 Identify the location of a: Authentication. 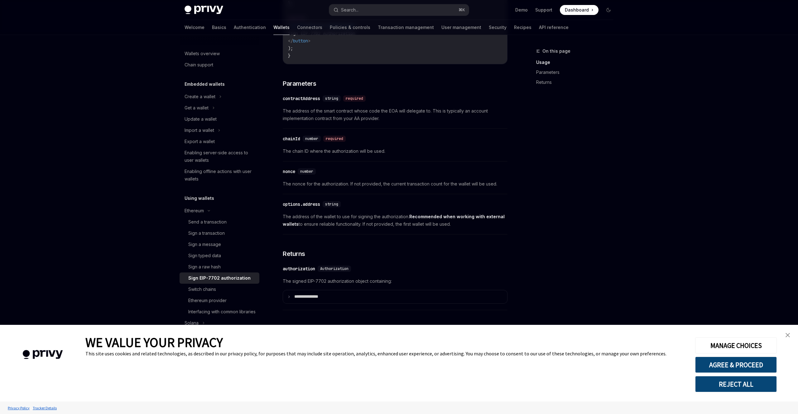
(250, 27).